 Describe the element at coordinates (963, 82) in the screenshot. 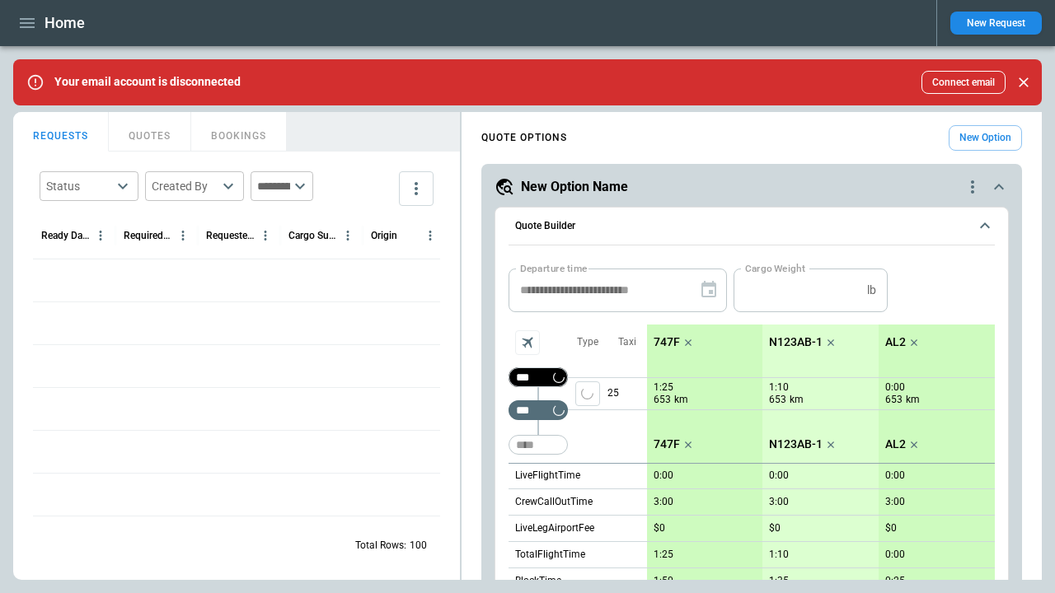

I see `button: Connect email` at that location.